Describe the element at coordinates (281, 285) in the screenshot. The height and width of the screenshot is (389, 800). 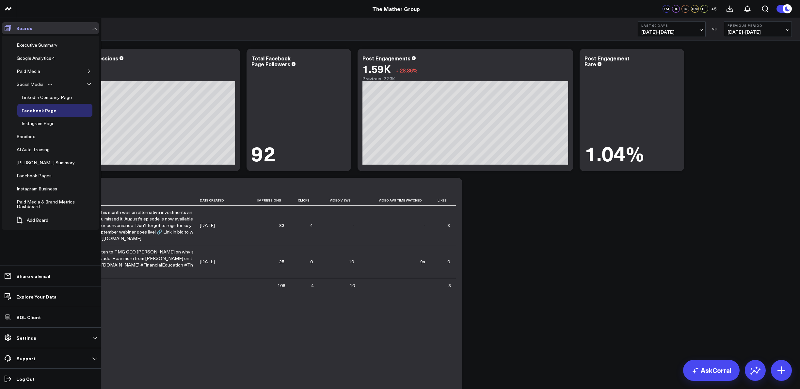
I see `div: 108` at that location.